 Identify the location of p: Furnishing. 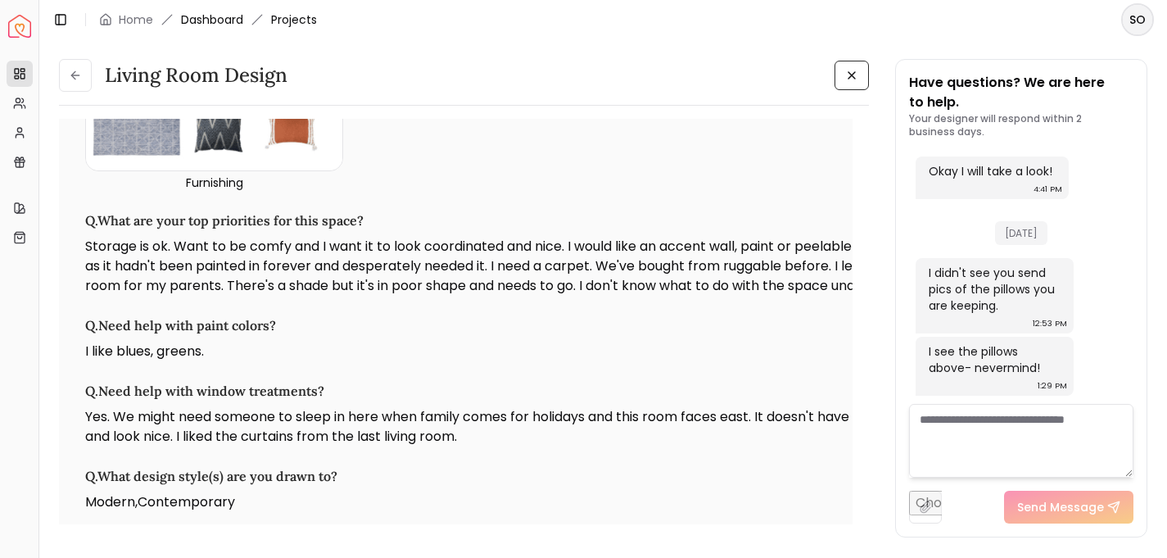
(215, 183).